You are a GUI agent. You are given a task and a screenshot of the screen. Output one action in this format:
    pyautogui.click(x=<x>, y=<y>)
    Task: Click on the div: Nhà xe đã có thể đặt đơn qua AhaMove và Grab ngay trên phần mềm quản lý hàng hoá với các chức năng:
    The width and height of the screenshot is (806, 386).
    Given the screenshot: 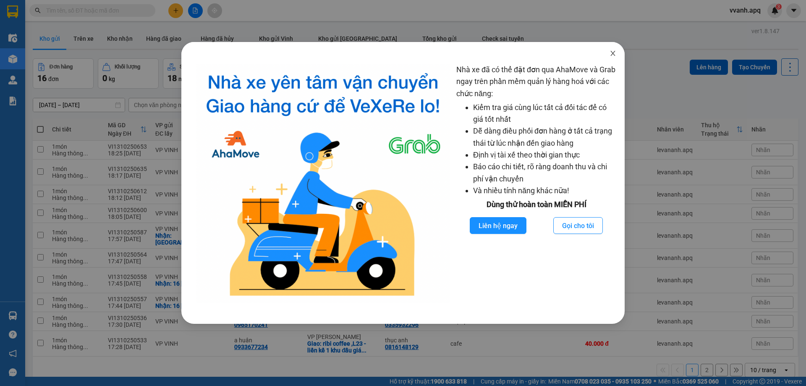 What is the action you would take?
    pyautogui.click(x=536, y=183)
    